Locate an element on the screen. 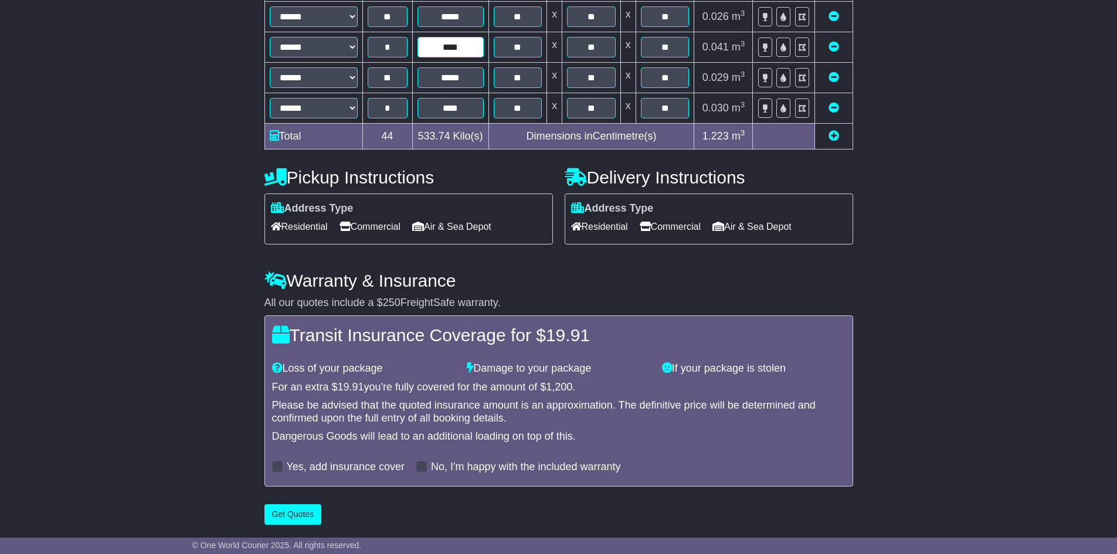 This screenshot has width=1117, height=554. h4: Delivery Instructions is located at coordinates (709, 177).